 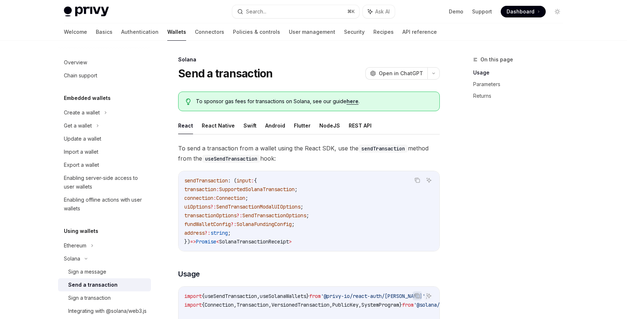 What do you see at coordinates (381, 305) in the screenshot?
I see `span: SystemProgram` at bounding box center [381, 305].